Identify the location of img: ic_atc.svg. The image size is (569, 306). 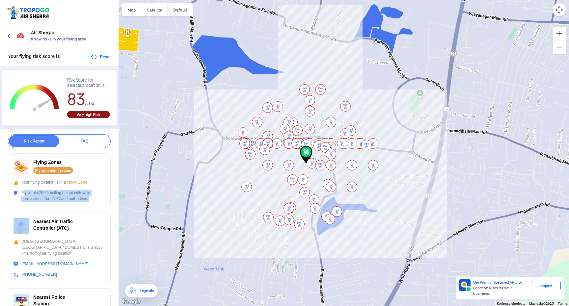
(21, 226).